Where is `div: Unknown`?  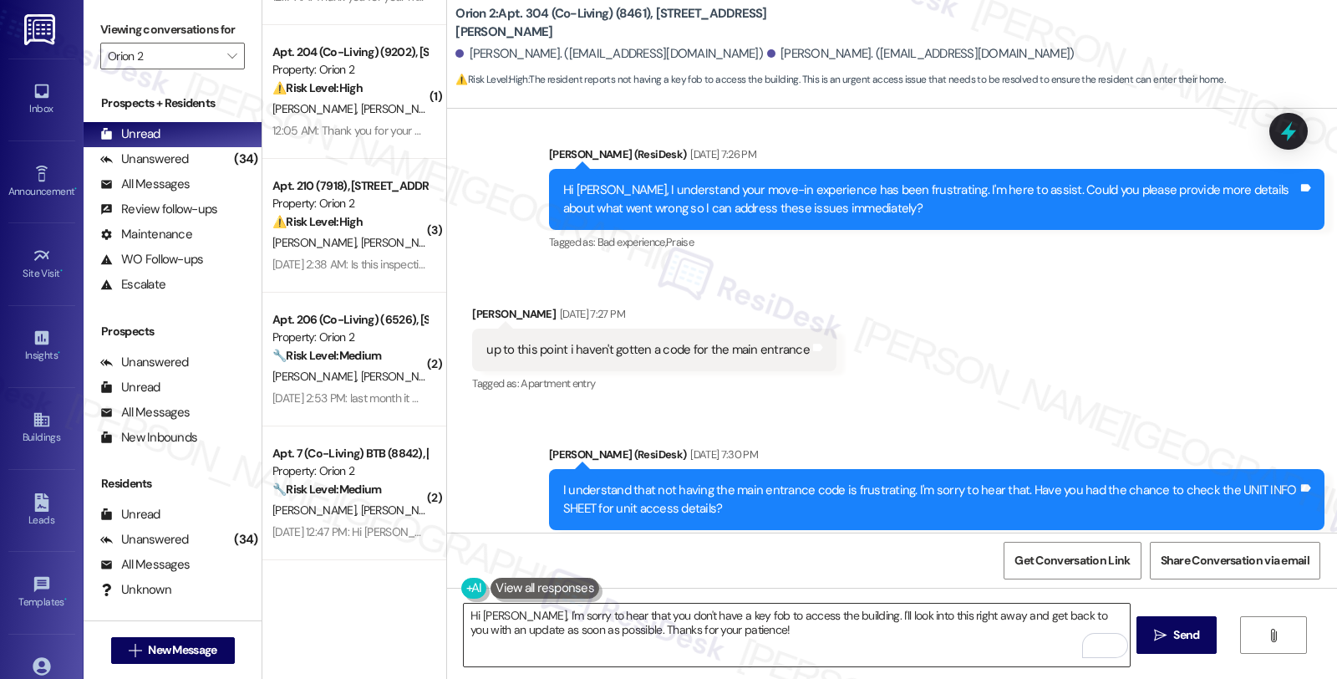 div: Unknown is located at coordinates (135, 589).